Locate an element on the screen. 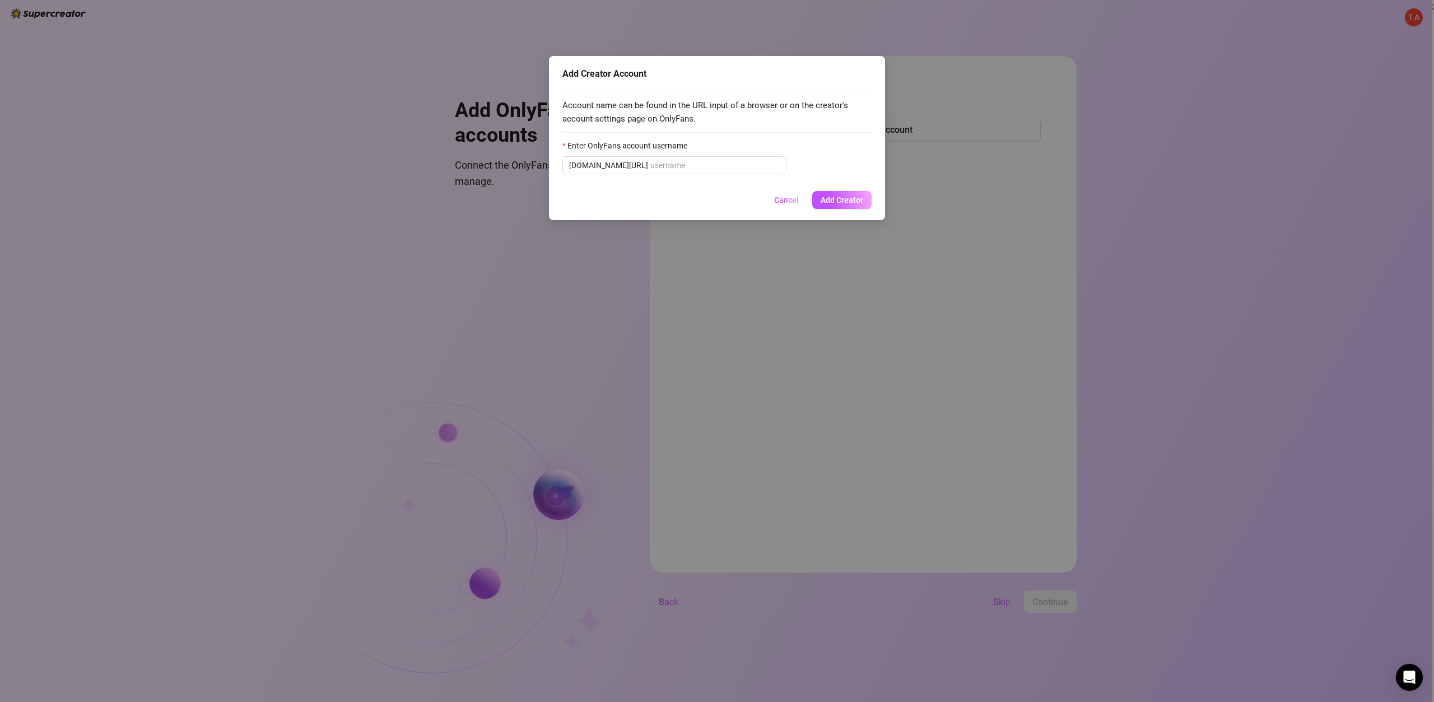 Image resolution: width=1434 pixels, height=702 pixels. button: Cancel is located at coordinates (787, 200).